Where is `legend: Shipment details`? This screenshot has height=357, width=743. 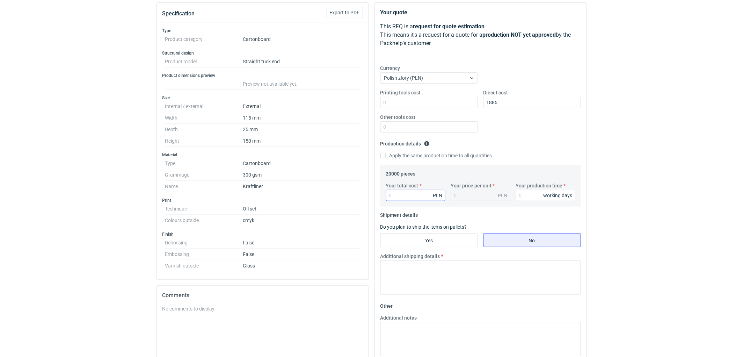 legend: Shipment details is located at coordinates (399, 213).